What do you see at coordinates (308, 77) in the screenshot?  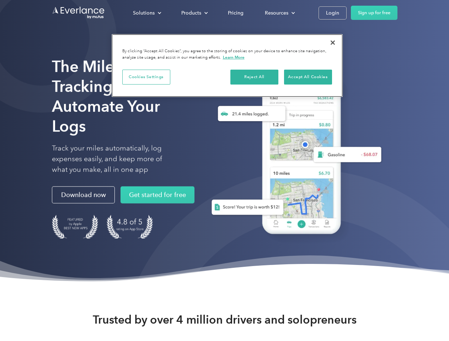 I see `button: Accept All Cookies` at bounding box center [308, 77].